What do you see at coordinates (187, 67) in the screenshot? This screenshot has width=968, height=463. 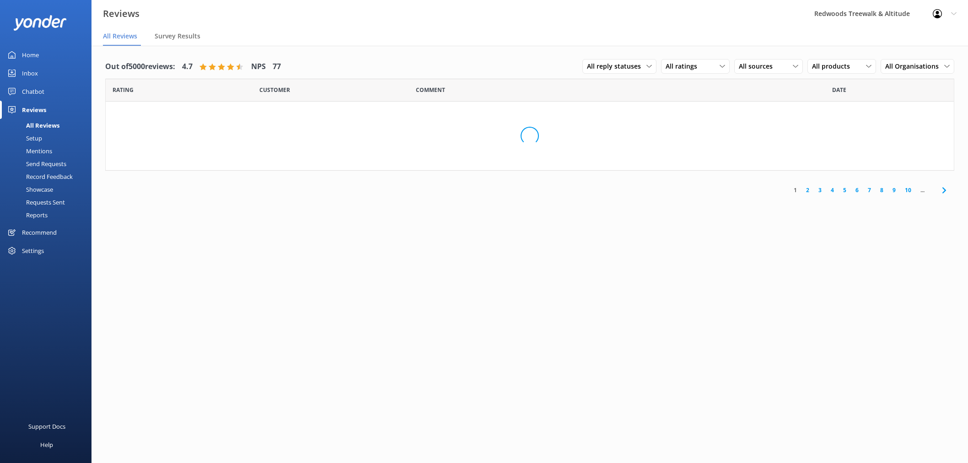 I see `h4: 4.7` at bounding box center [187, 67].